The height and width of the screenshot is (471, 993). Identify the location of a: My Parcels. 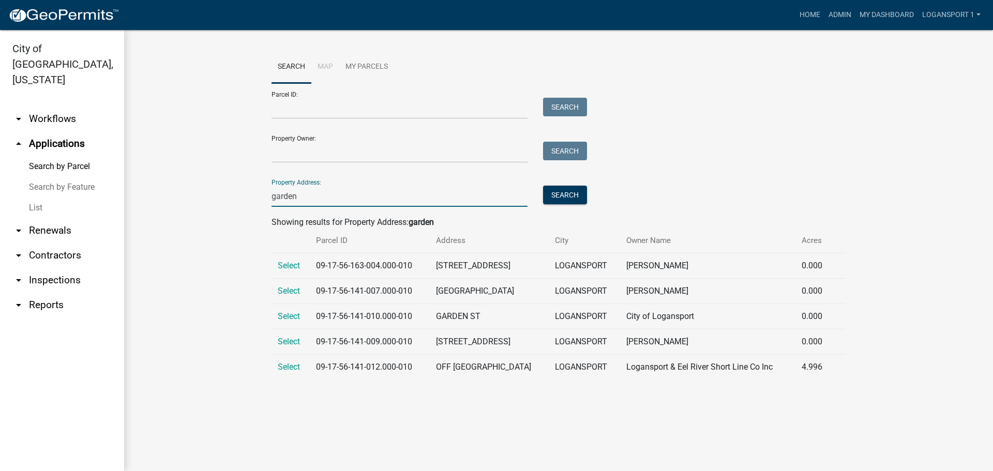
(367, 67).